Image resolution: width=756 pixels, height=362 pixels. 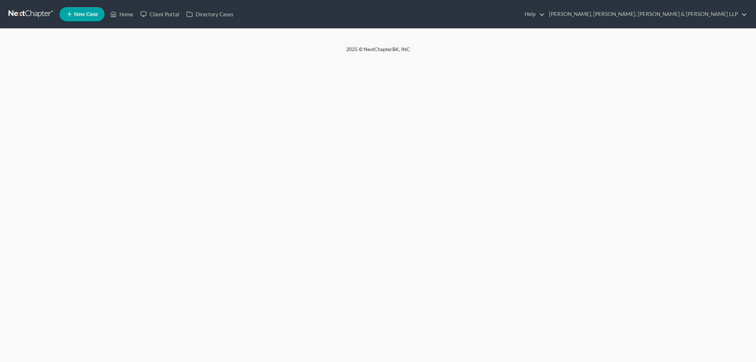 I want to click on a: Home, so click(x=122, y=14).